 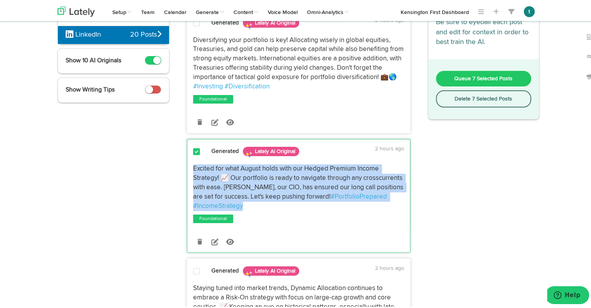 I want to click on button: t, so click(x=529, y=10).